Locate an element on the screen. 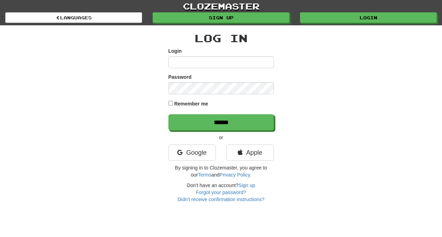 Image resolution: width=442 pixels, height=237 pixels. div: Don't have an account? is located at coordinates (221, 192).